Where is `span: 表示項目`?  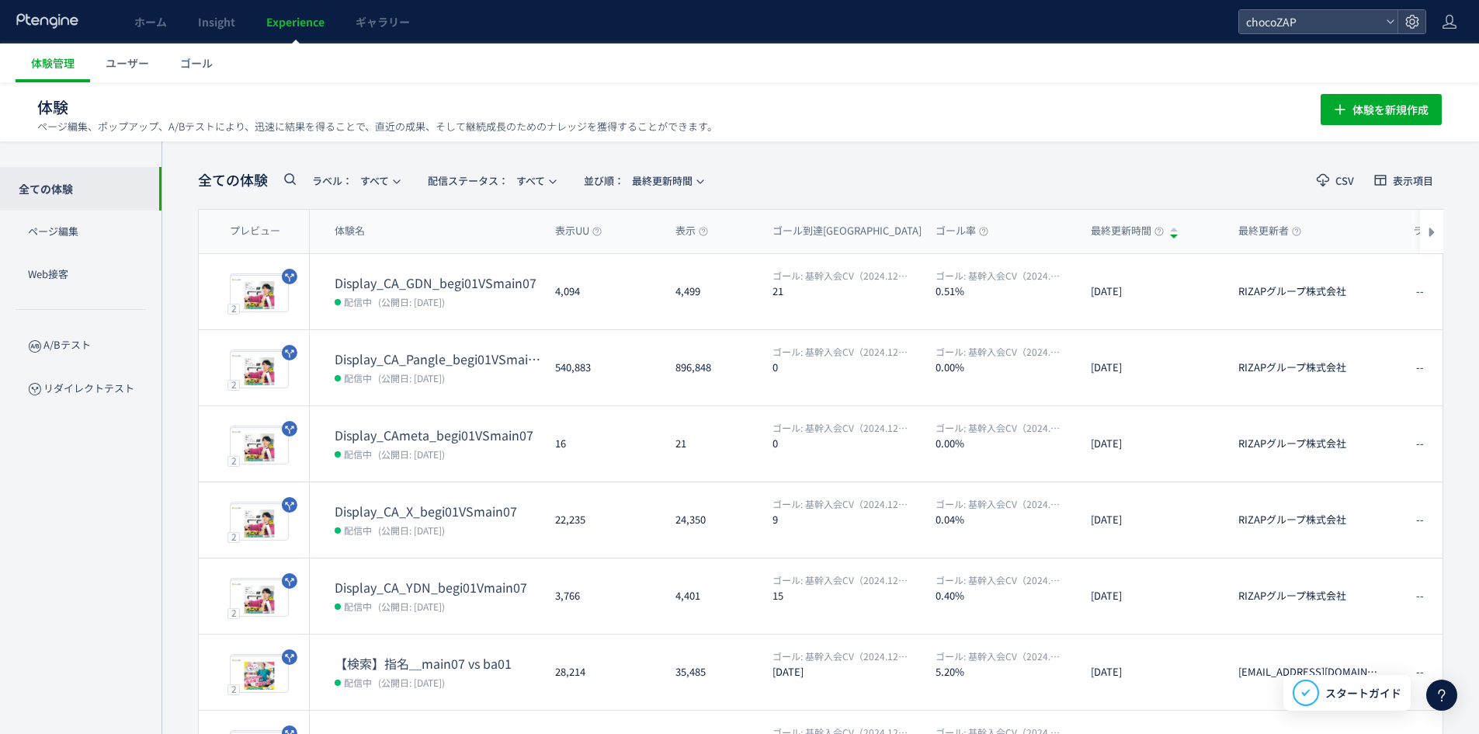
span: 表示項目 is located at coordinates (1413, 180).